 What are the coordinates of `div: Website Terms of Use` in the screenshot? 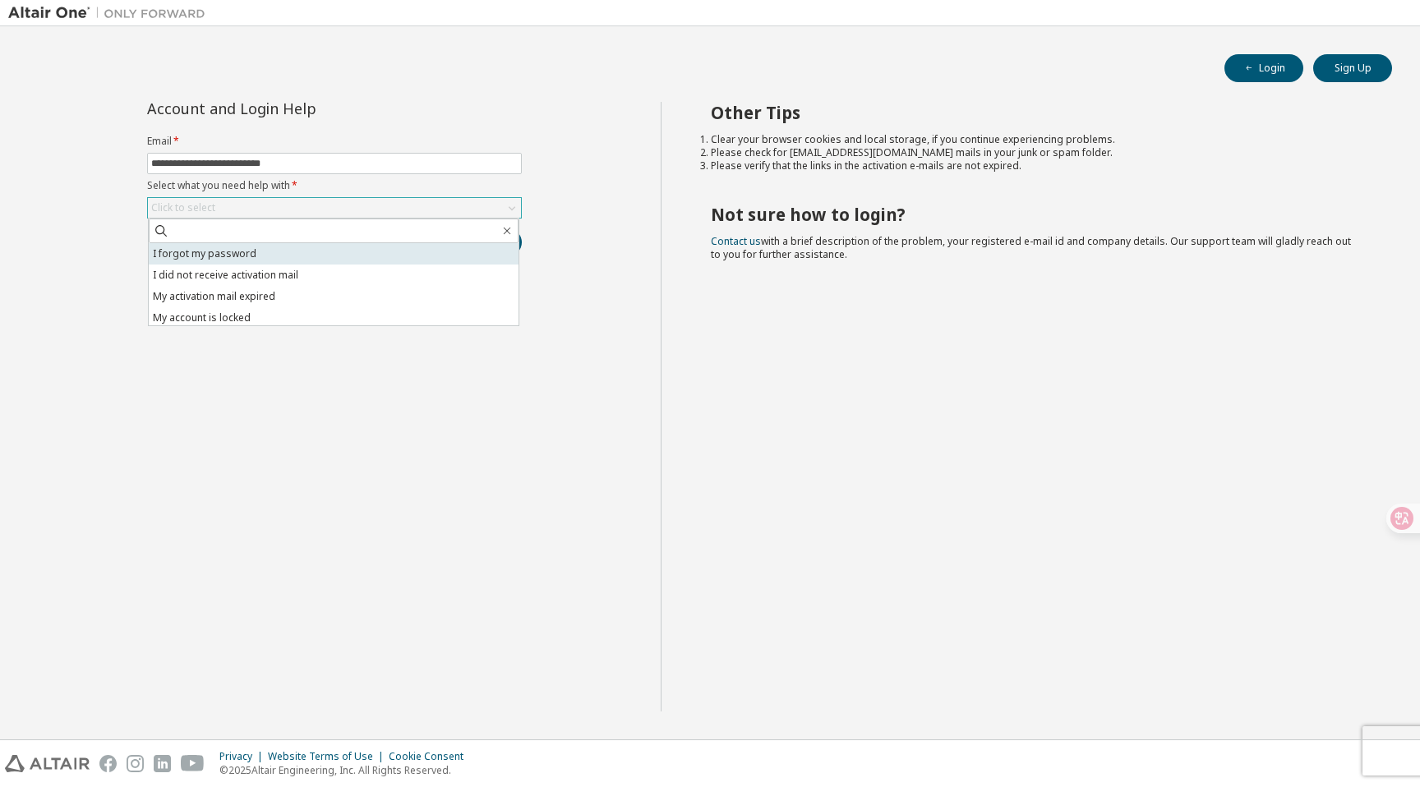 It's located at (328, 757).